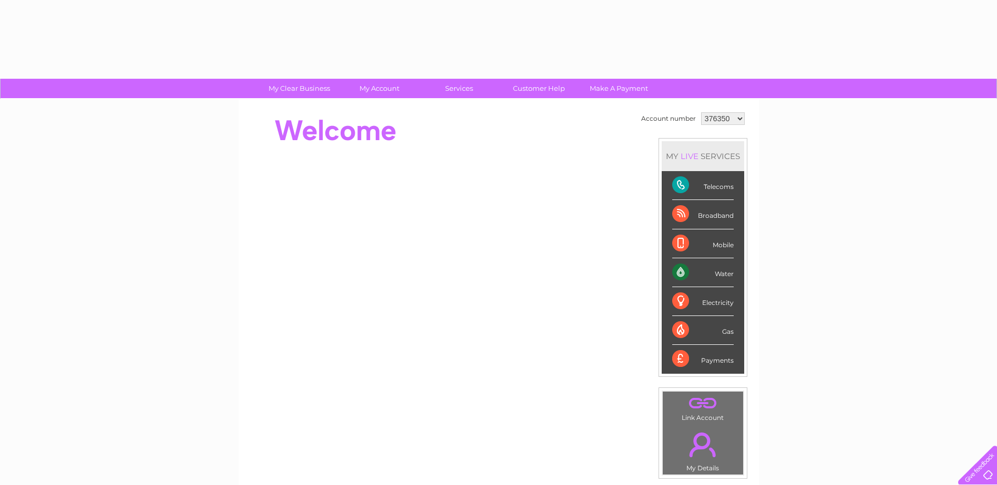 This screenshot has height=485, width=997. What do you see at coordinates (702, 302) in the screenshot?
I see `div: Electricity` at bounding box center [702, 302].